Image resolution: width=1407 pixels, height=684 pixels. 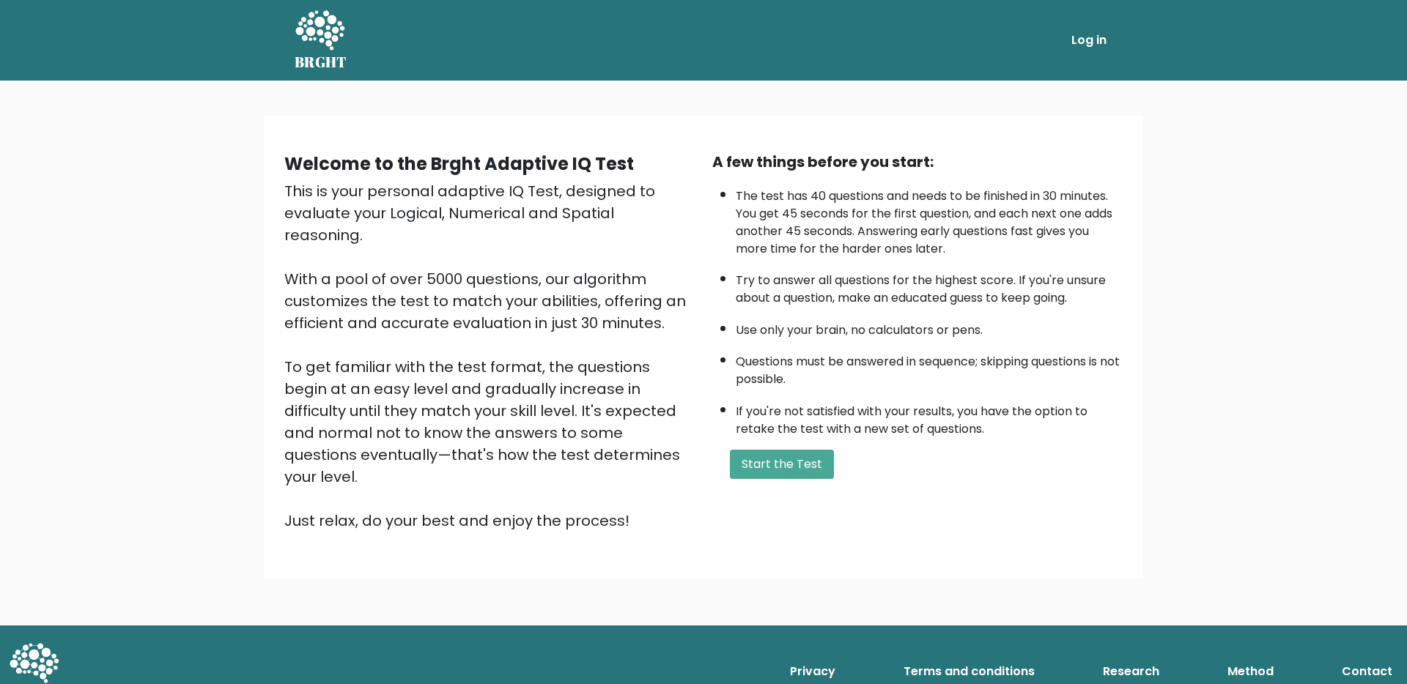 I want to click on div: This is your personal adaptive IQ Test, designed to evaluate your Logical, Numerical and Spatial ..., so click(x=489, y=356).